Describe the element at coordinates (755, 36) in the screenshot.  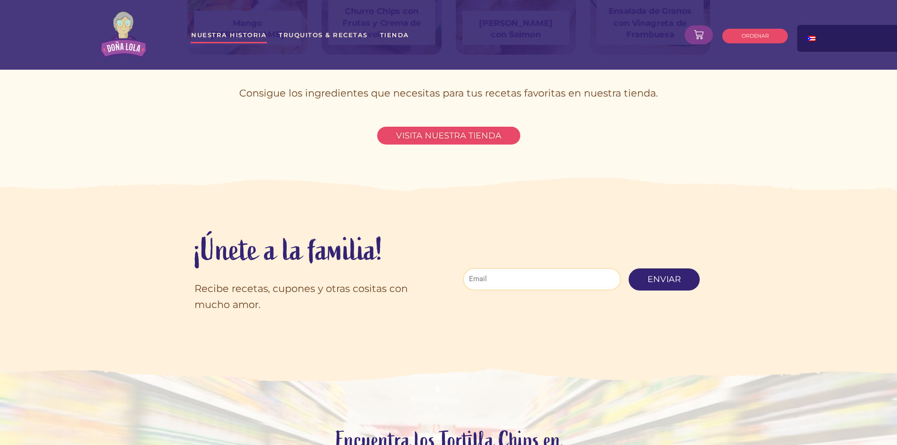
I see `a: ORDENAR` at that location.